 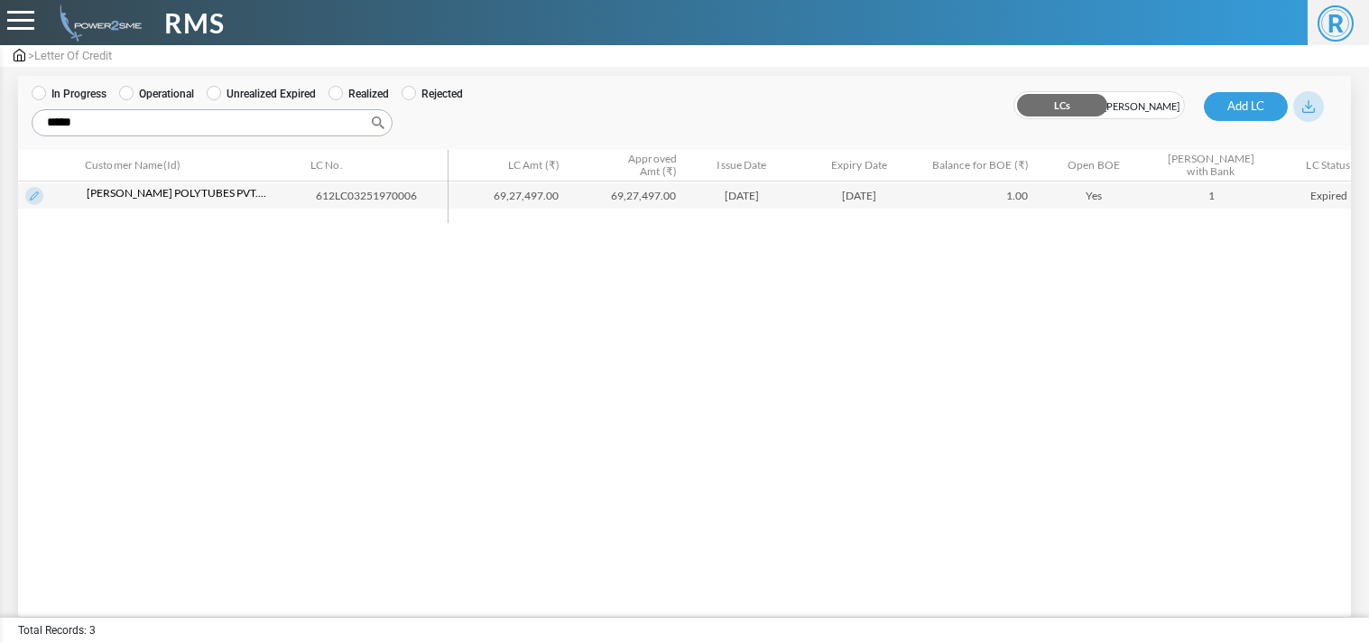 What do you see at coordinates (1246, 107) in the screenshot?
I see `button: Add LC` at bounding box center [1246, 107].